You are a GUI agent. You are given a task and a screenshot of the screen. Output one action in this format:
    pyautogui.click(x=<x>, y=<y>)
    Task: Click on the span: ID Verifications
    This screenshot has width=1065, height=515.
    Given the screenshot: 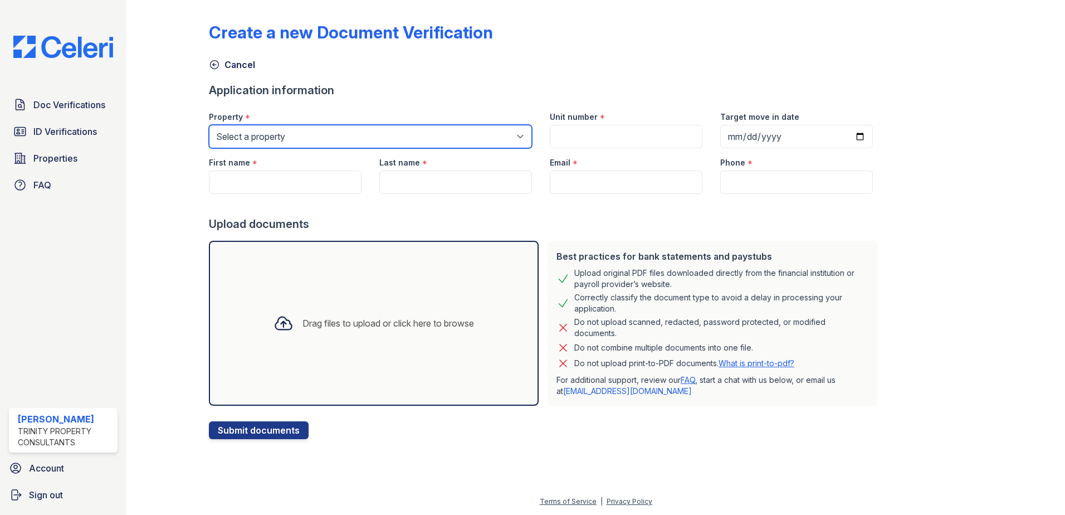 What is the action you would take?
    pyautogui.click(x=65, y=131)
    